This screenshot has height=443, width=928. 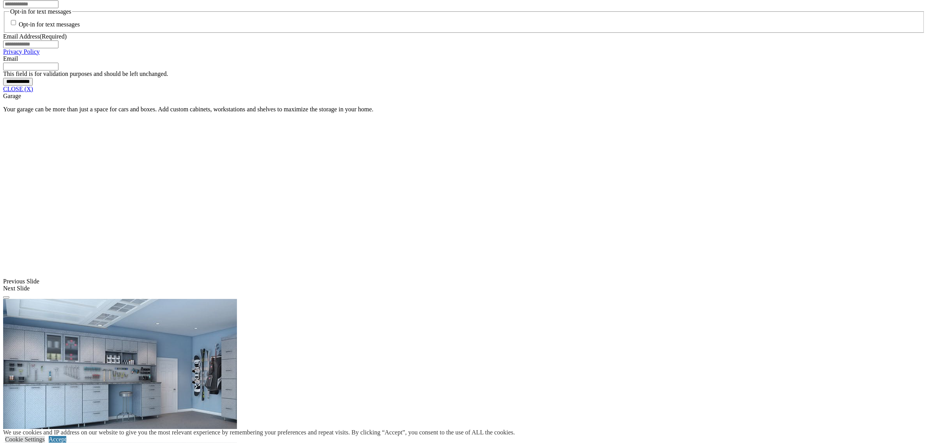 I want to click on label: Opt-in for text messages, so click(x=49, y=25).